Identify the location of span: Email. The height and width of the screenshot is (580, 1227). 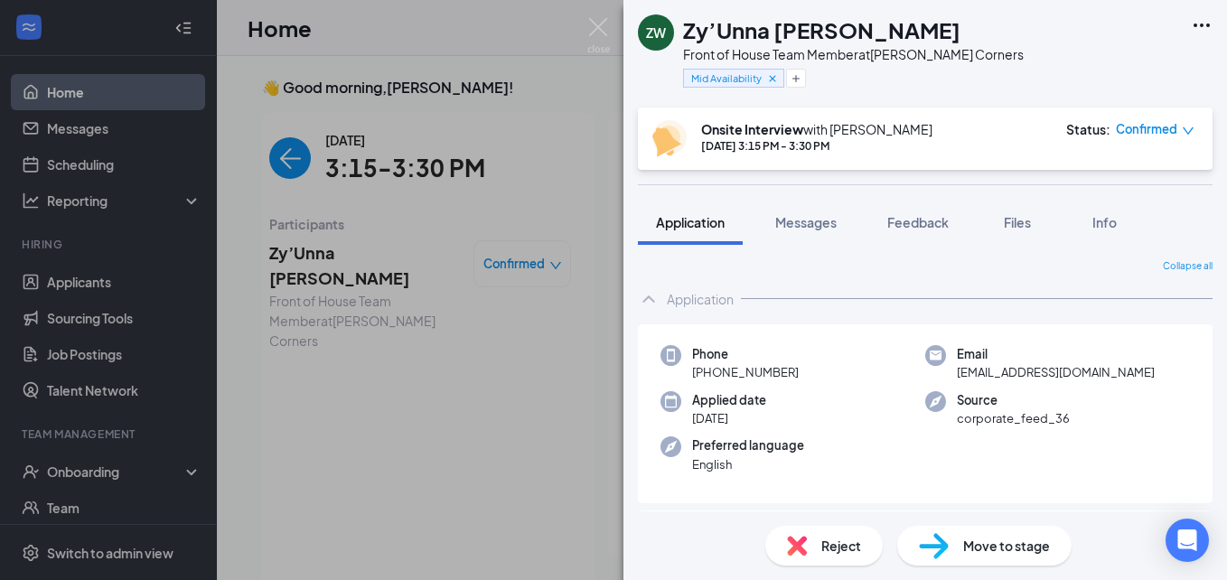
(1055, 354).